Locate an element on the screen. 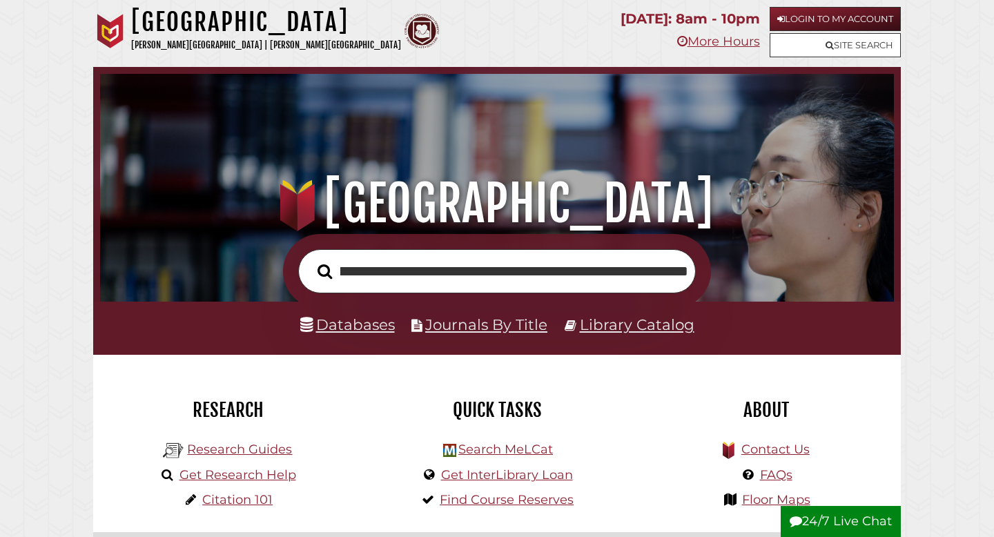  img: Calvin Theological Seminary is located at coordinates (422, 31).